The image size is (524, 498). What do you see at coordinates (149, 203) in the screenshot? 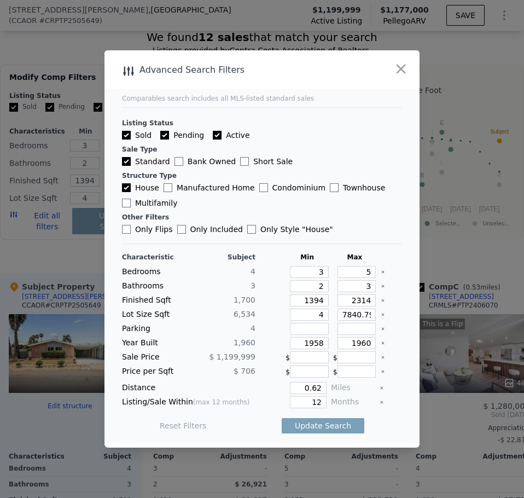
I see `label: Multifamily` at bounding box center [149, 203].